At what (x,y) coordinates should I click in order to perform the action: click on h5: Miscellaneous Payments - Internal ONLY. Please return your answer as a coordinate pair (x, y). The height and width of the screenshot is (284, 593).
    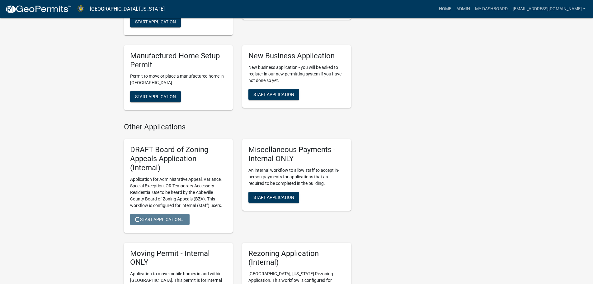
    Looking at the image, I should click on (297, 154).